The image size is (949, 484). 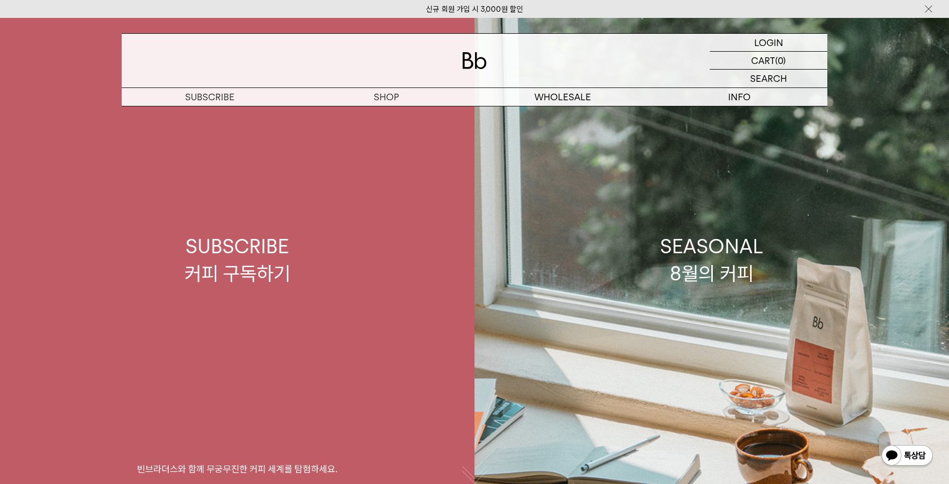 What do you see at coordinates (780, 60) in the screenshot?
I see `p: (0)` at bounding box center [780, 60].